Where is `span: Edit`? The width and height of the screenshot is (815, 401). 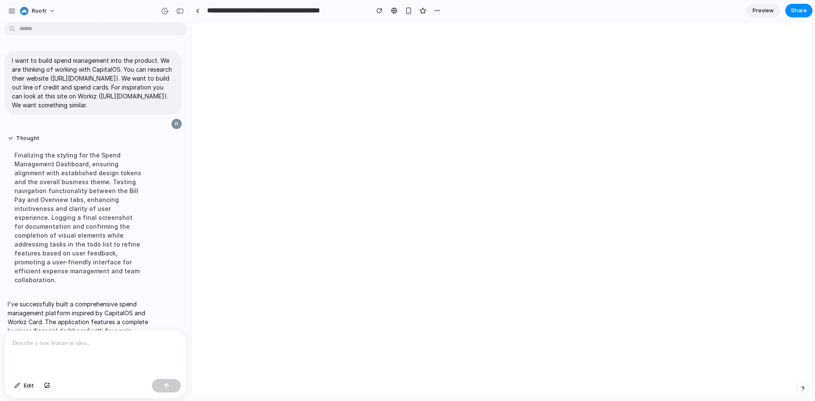
span: Edit is located at coordinates (29, 386).